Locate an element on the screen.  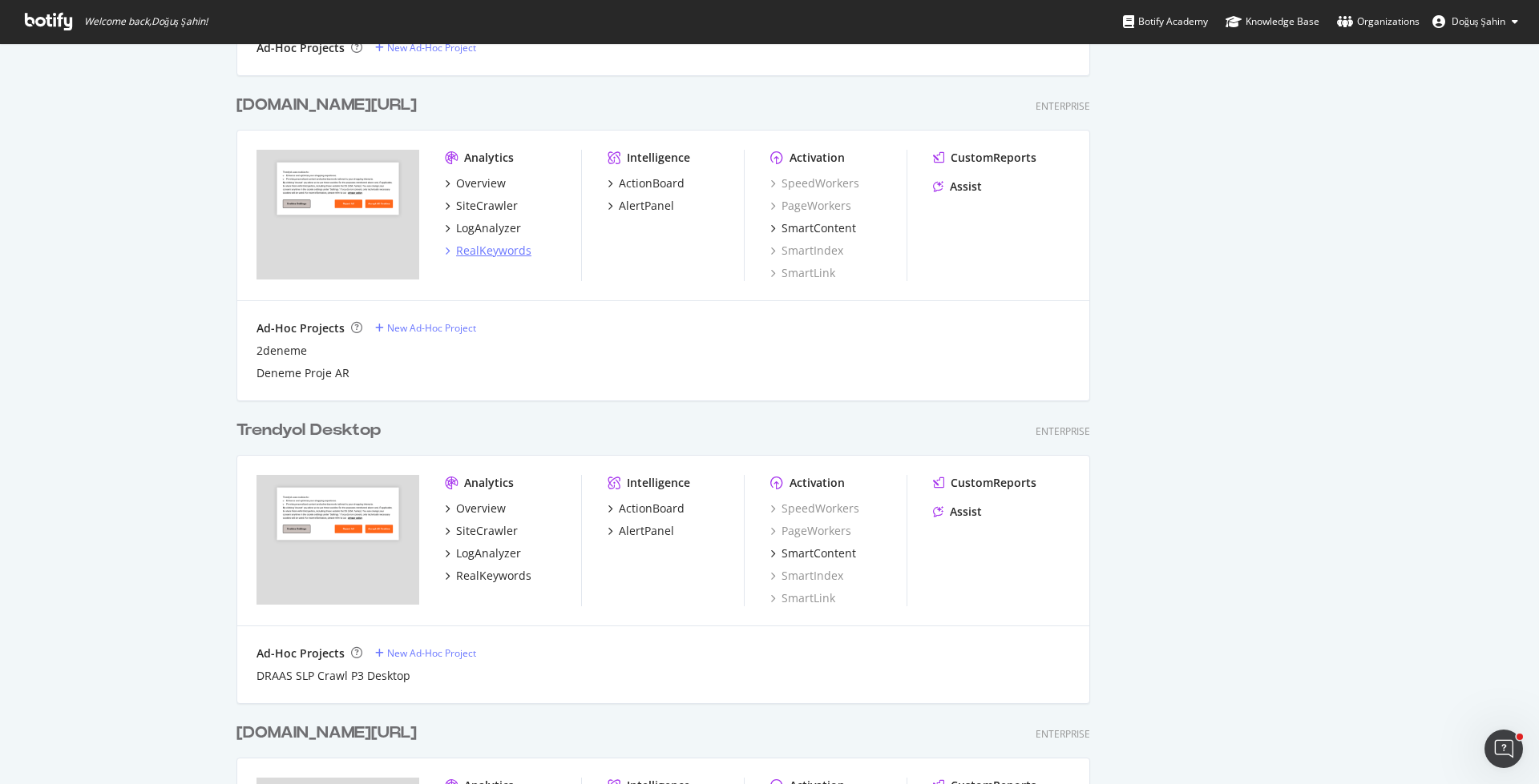
div: 2deneme is located at coordinates (282, 351).